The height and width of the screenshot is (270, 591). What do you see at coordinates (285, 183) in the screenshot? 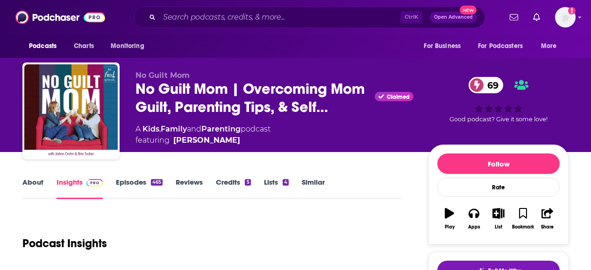
I see `div: 4` at bounding box center [285, 183].